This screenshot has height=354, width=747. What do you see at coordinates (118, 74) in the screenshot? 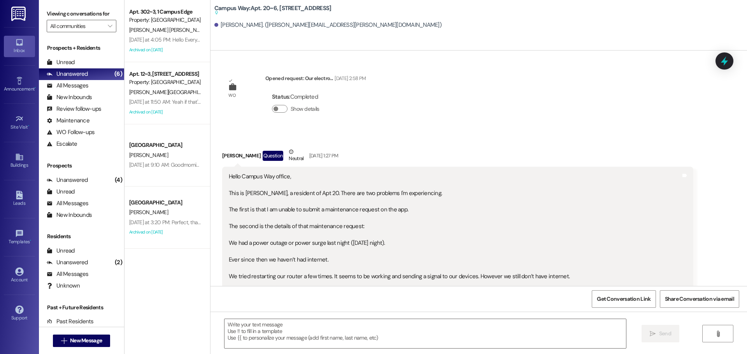
I see `div: (6)` at bounding box center [118, 74].